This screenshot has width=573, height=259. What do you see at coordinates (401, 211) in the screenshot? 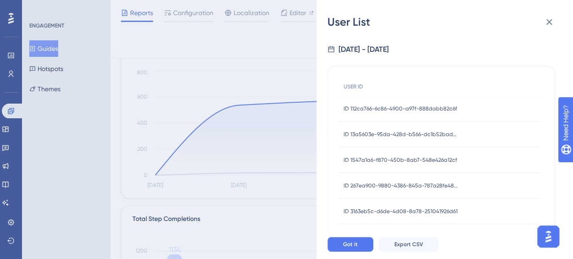
I see `span: ID 3163eb5c-d6de-4d08-8a78-251041926d61` at bounding box center [401, 211].